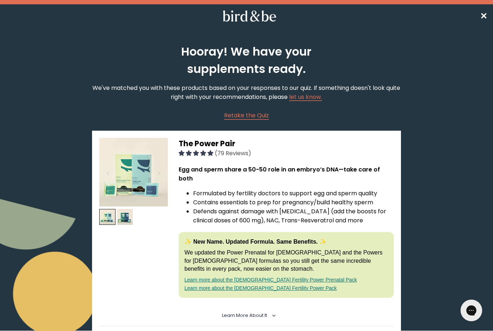  What do you see at coordinates (246, 315) in the screenshot?
I see `summary: Learn More About it <` at bounding box center [246, 315].